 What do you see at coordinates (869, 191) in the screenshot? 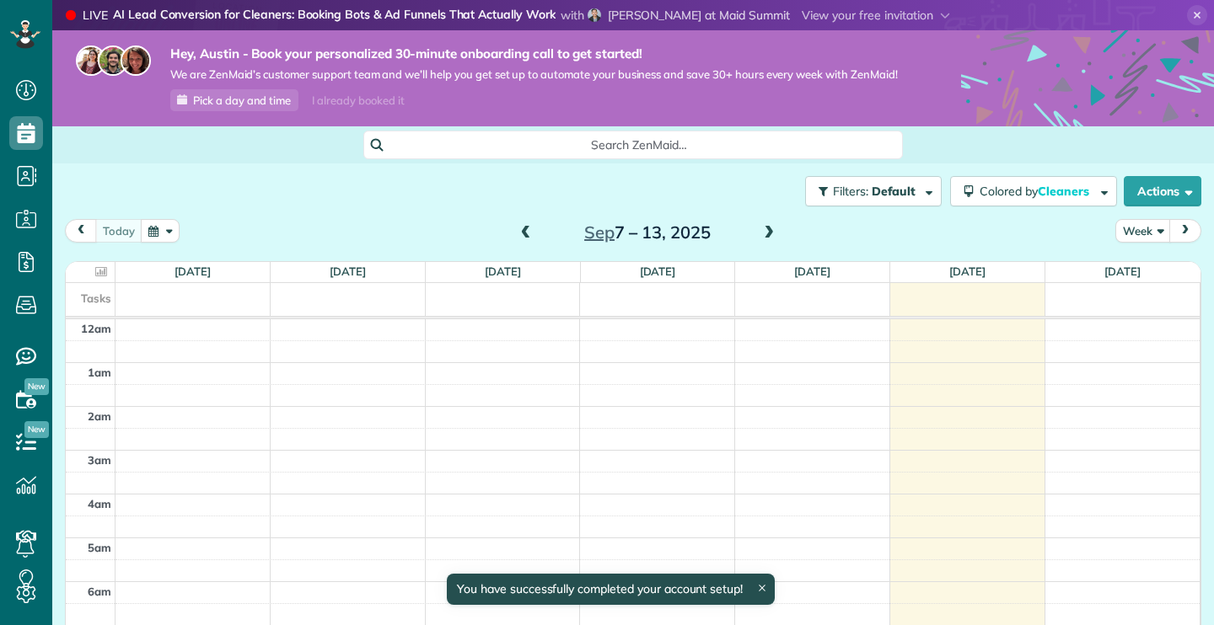
I see `a: Filters: Default` at bounding box center [869, 191].